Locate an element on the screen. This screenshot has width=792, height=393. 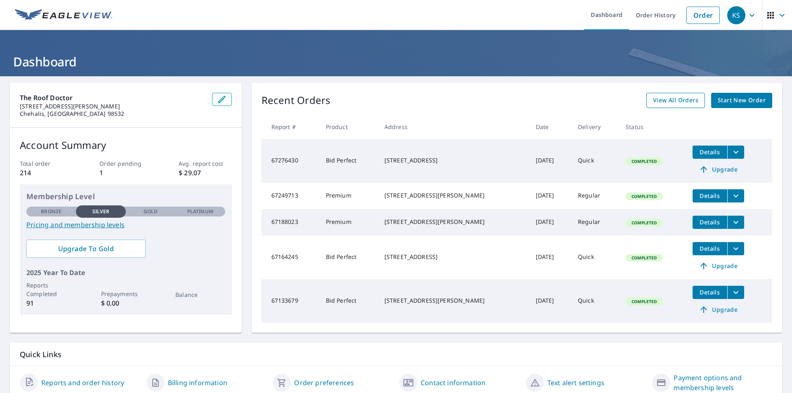
a: Start New Order is located at coordinates (742, 100).